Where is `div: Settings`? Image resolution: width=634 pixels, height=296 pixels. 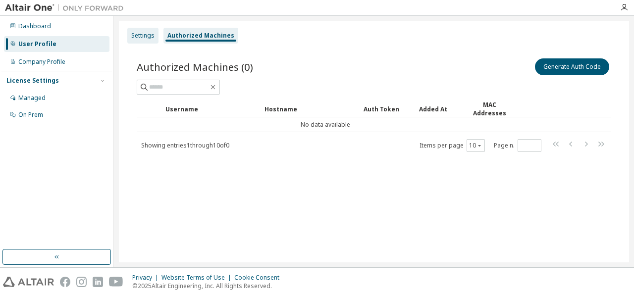 div: Settings is located at coordinates (143, 36).